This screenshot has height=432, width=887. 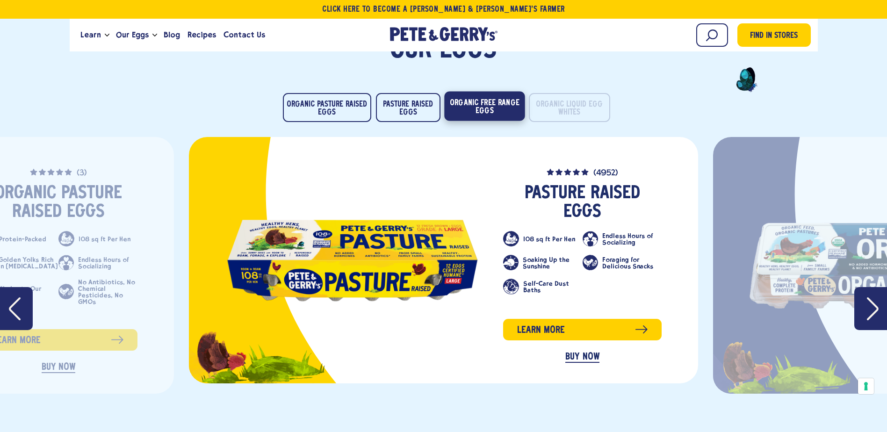 What do you see at coordinates (327, 108) in the screenshot?
I see `button: Organic Pasture Raised Eggs` at bounding box center [327, 108].